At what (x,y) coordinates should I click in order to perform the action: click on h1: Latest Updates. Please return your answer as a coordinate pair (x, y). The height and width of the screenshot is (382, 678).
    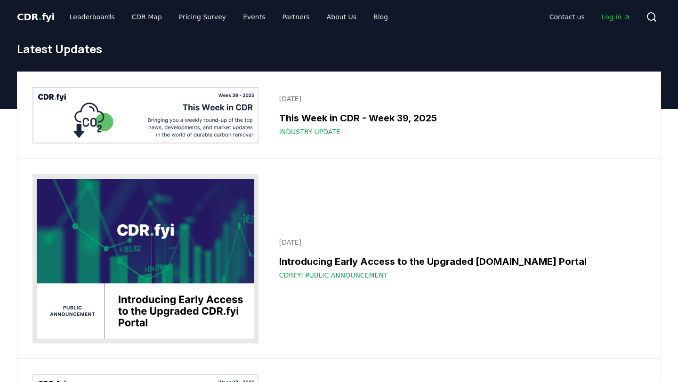
    Looking at the image, I should click on (339, 49).